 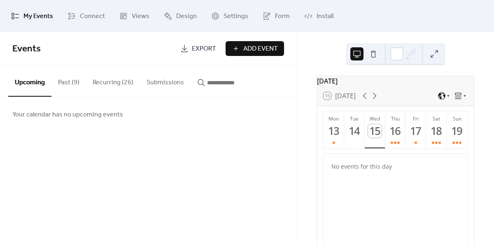 What do you see at coordinates (255, 49) in the screenshot?
I see `a: Add Event` at bounding box center [255, 49].